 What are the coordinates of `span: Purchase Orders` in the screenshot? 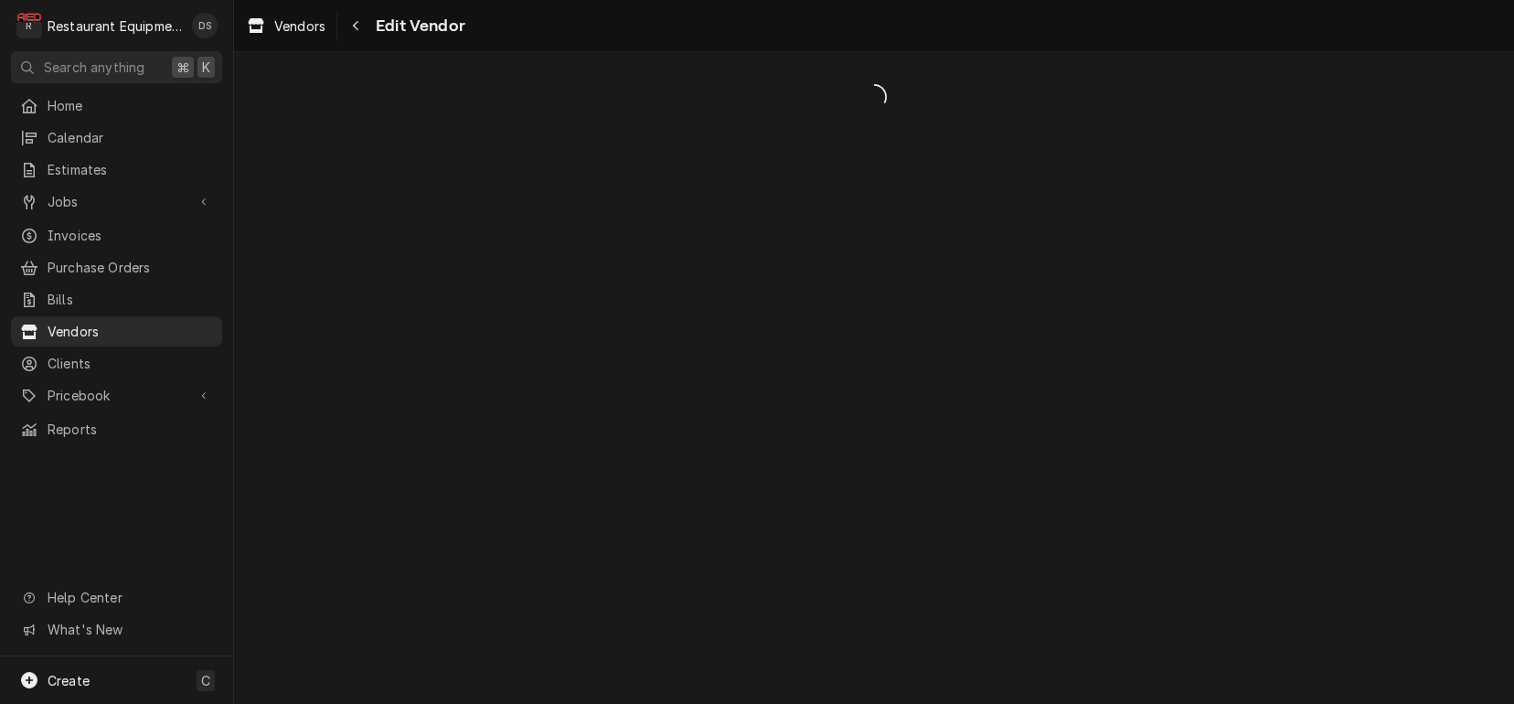 It's located at (130, 267).